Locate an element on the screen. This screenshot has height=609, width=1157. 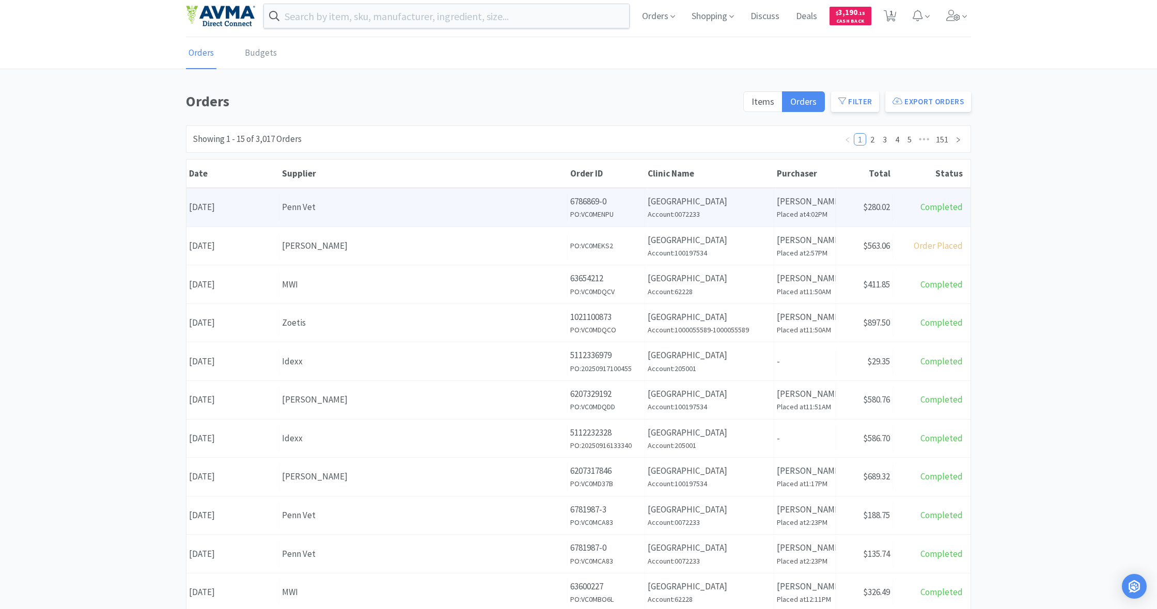
p: 6207317846 is located at coordinates (606, 471).